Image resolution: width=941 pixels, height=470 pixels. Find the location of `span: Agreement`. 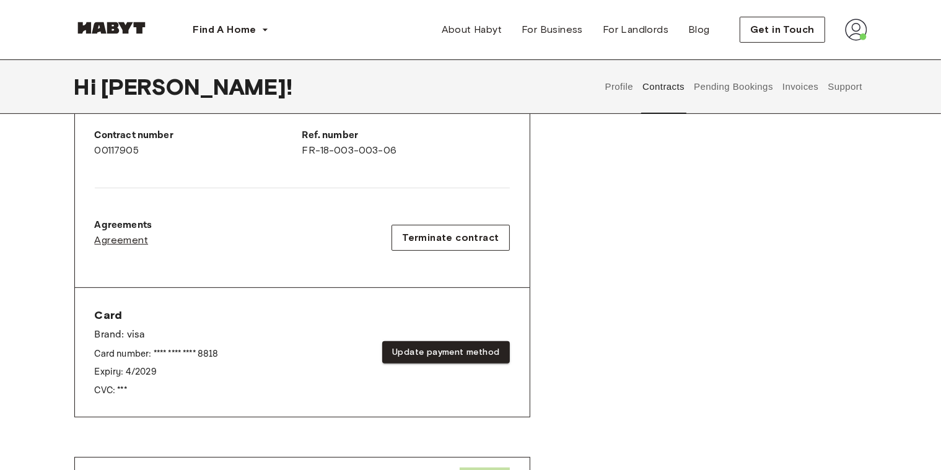

span: Agreement is located at coordinates (121, 240).